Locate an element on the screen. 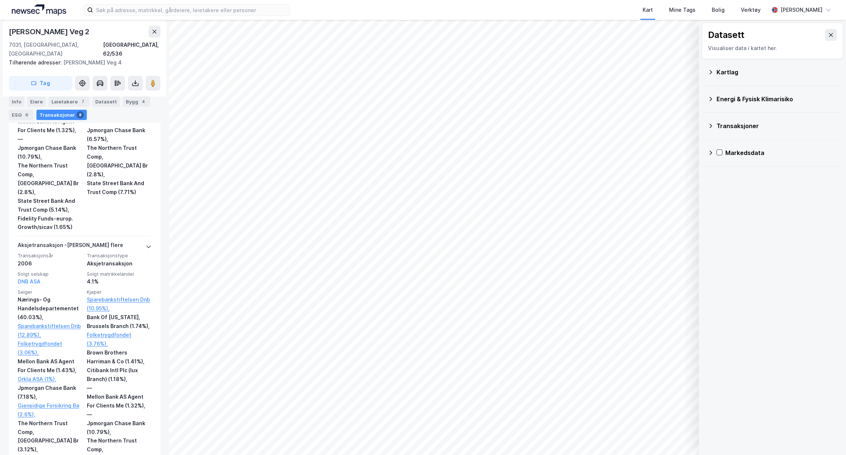  div: 8 is located at coordinates (80, 115).